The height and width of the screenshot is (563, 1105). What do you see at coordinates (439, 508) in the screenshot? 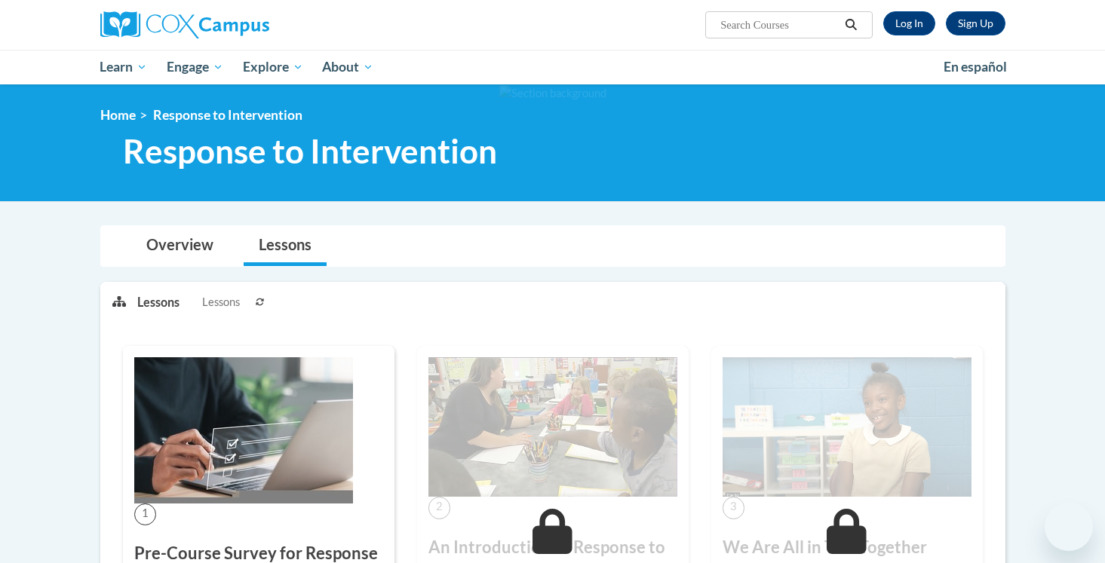
I see `span: 2` at bounding box center [439, 508].